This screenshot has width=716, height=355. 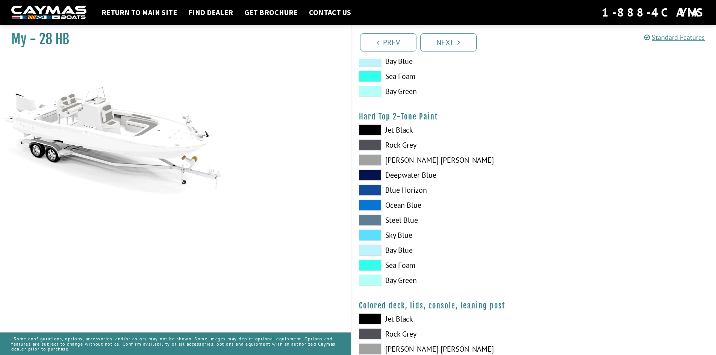 What do you see at coordinates (139, 12) in the screenshot?
I see `a: Return to main site` at bounding box center [139, 12].